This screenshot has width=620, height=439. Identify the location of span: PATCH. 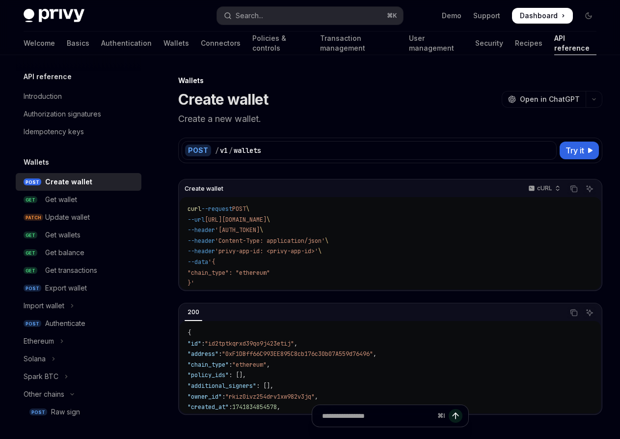
(33, 217).